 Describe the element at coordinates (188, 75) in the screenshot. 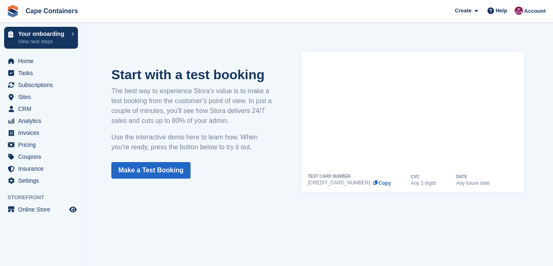

I see `strong: Start with a test booking` at that location.